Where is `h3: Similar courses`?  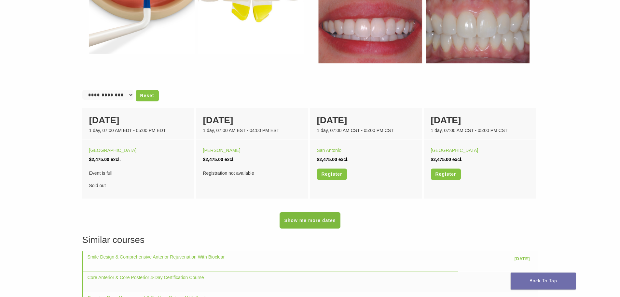
h3: Similar courses is located at coordinates (310, 240).